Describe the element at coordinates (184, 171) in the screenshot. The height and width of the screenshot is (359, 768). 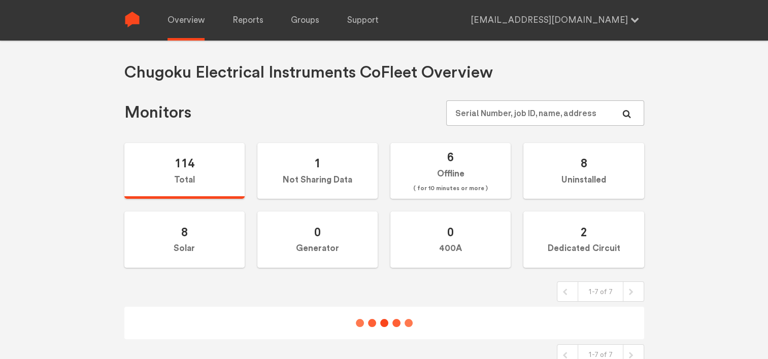
I see `label: Total` at that location.